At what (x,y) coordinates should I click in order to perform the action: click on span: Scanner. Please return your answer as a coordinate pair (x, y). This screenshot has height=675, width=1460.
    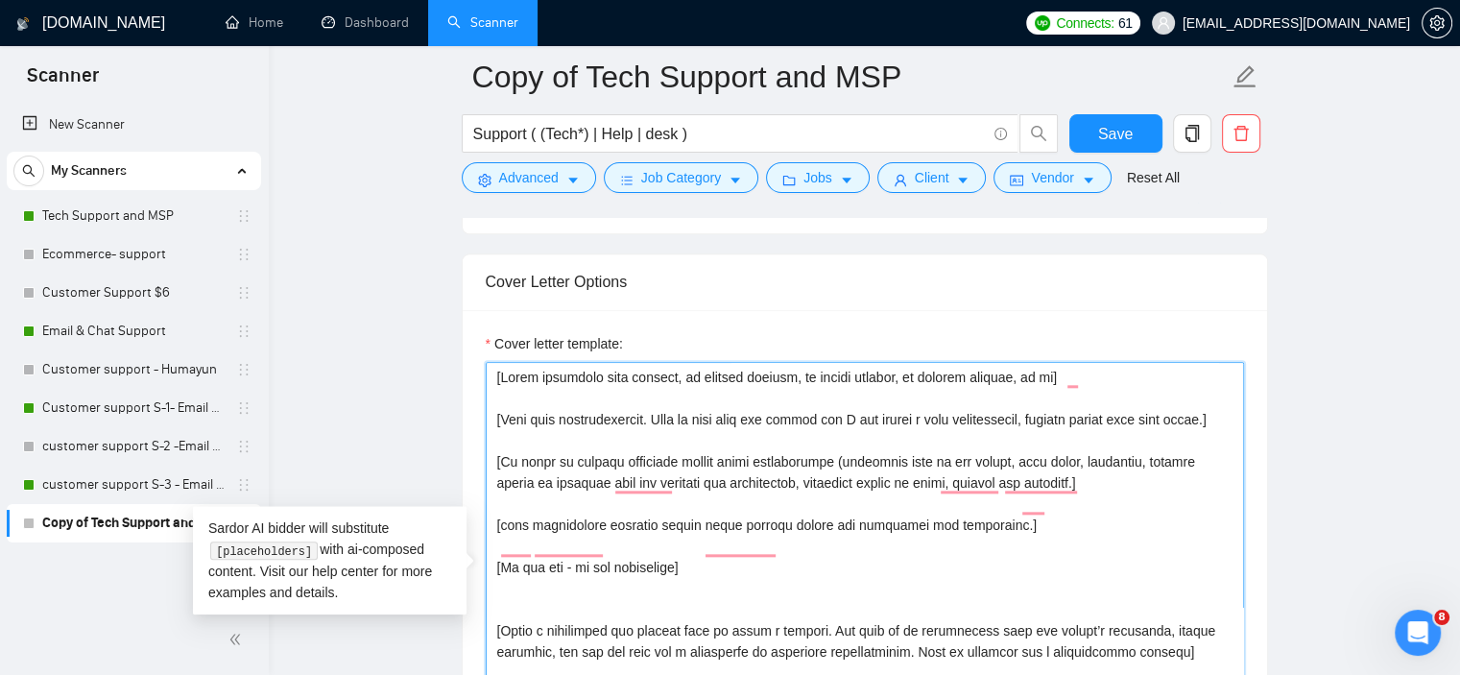
    Looking at the image, I should click on (62, 82).